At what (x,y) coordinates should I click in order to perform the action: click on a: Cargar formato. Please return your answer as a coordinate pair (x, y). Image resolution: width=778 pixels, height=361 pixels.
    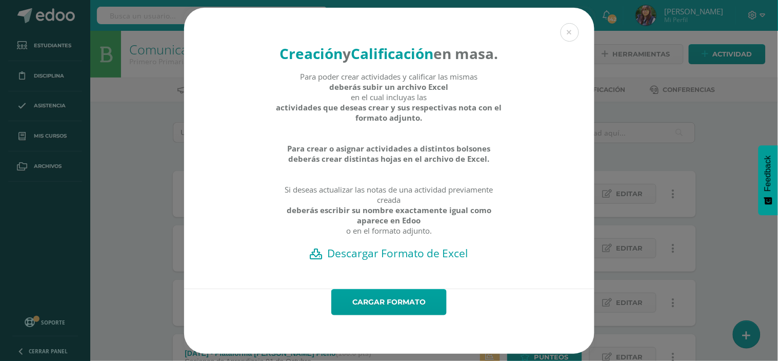
    Looking at the image, I should click on (389, 302).